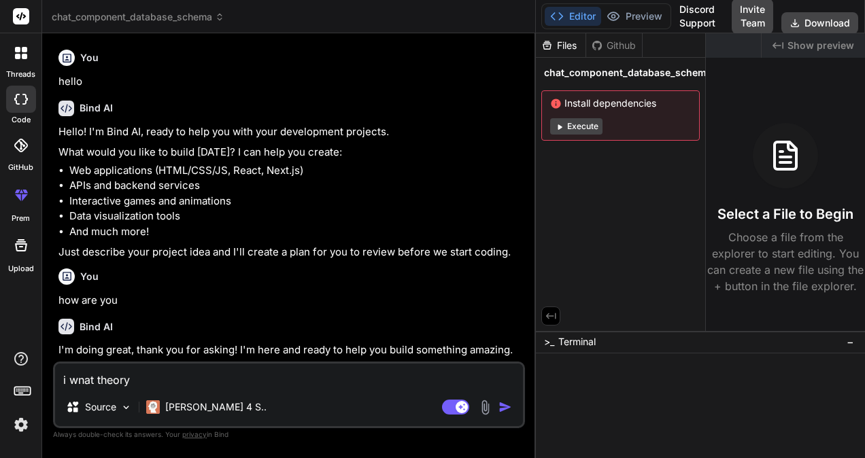 The image size is (865, 458). I want to click on p: hello, so click(290, 82).